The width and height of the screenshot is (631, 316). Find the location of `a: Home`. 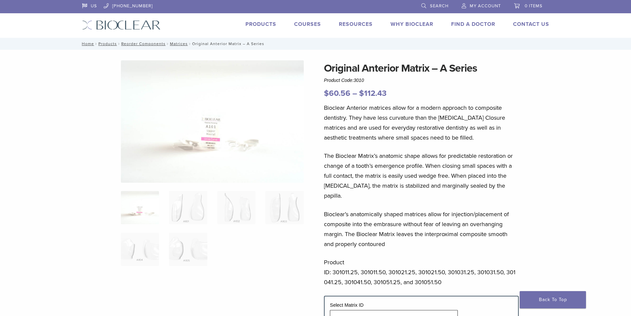

a: Home is located at coordinates (87, 44).